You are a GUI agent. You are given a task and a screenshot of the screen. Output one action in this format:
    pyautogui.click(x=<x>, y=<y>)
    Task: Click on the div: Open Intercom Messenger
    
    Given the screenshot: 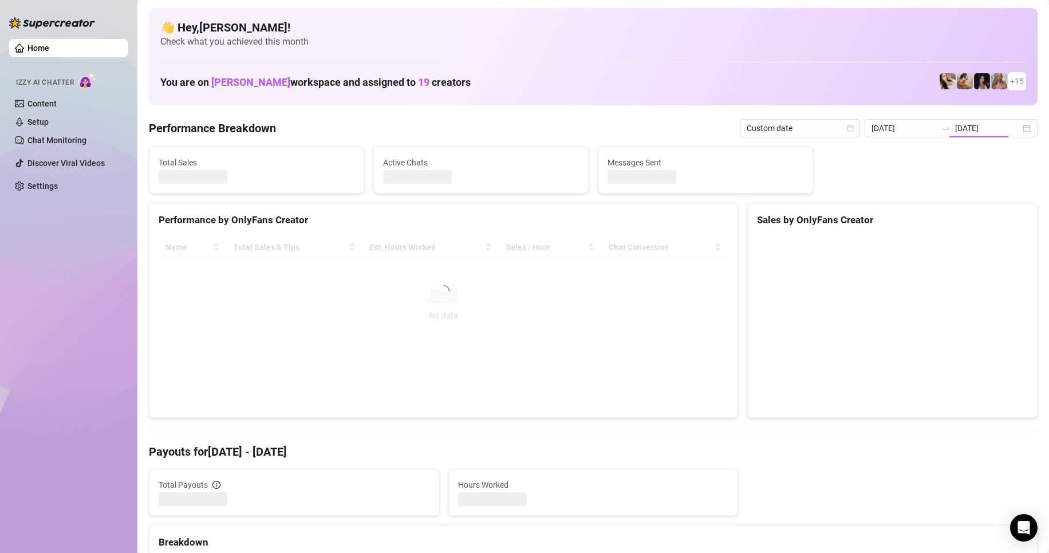 What is the action you would take?
    pyautogui.click(x=1024, y=528)
    